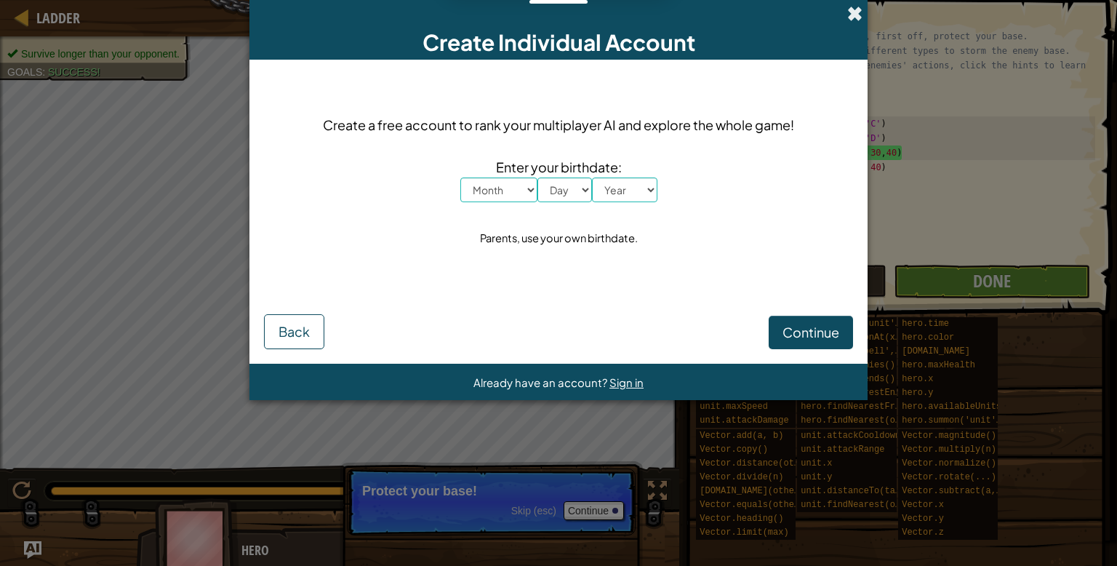 Image resolution: width=1117 pixels, height=566 pixels. Describe the element at coordinates (558, 124) in the screenshot. I see `span: Create a free account to rank your multiplayer AI and explore the whole game!` at that location.